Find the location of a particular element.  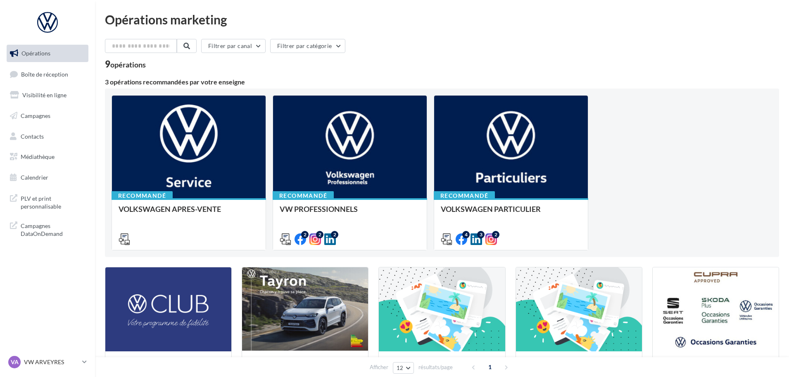

a: PLV et print personnalisable is located at coordinates (48, 201).